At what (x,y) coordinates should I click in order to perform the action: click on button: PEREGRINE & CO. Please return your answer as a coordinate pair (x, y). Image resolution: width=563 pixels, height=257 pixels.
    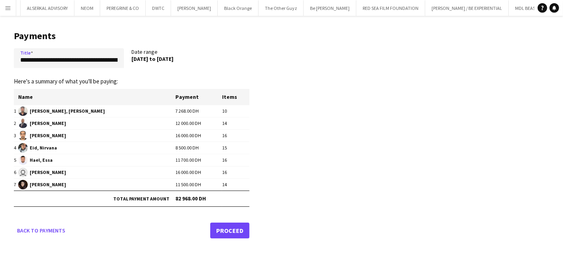
    Looking at the image, I should click on (123, 8).